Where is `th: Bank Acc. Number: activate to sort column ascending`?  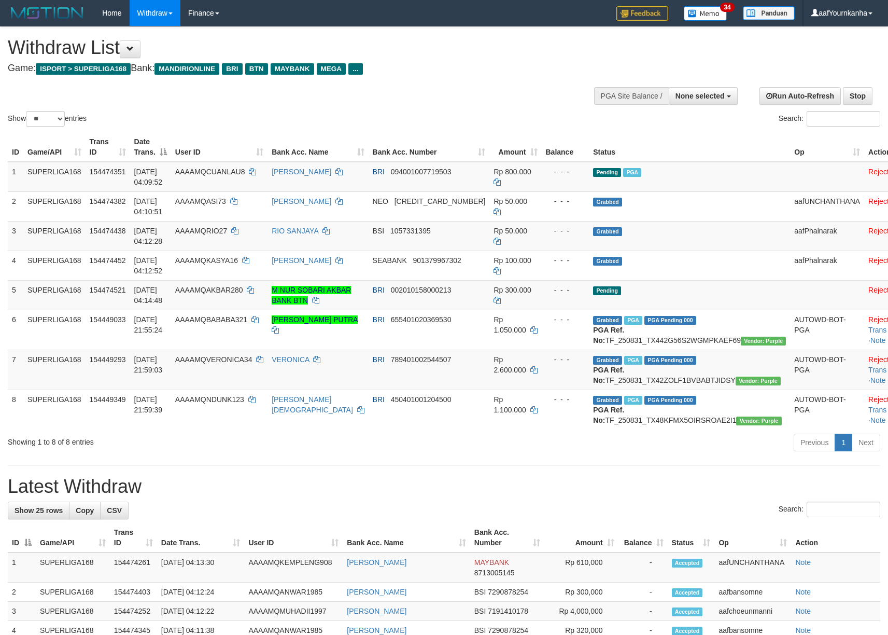 th: Bank Acc. Number: activate to sort column ascending is located at coordinates (507, 537).